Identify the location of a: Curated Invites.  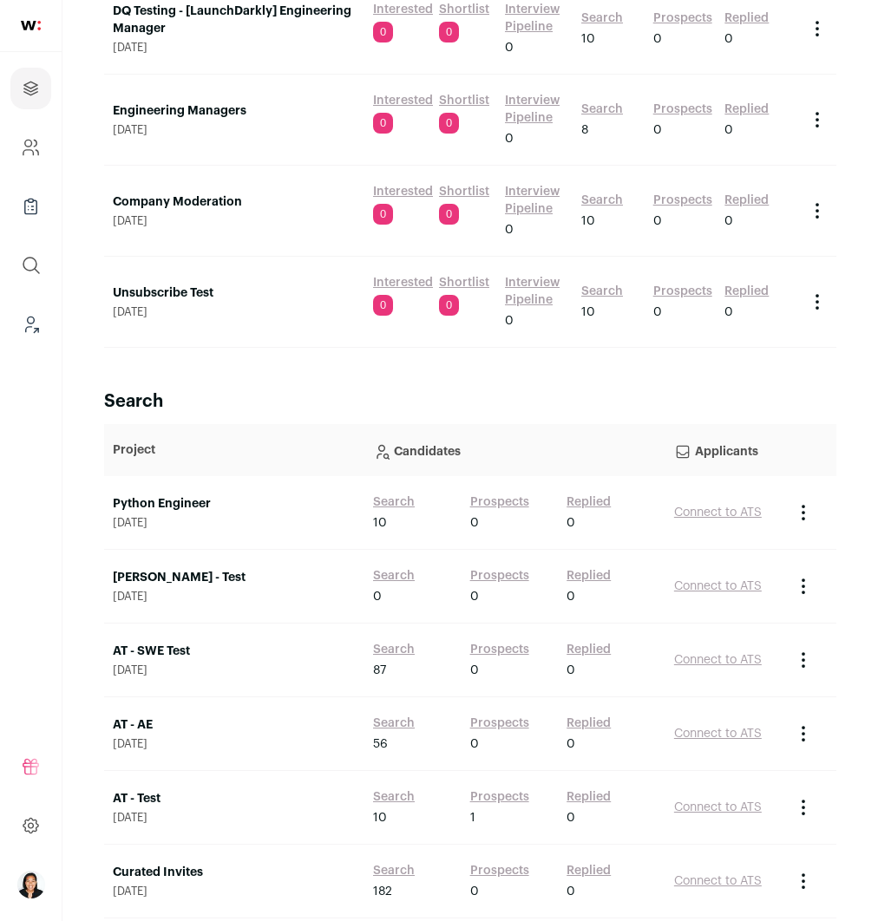
(234, 873).